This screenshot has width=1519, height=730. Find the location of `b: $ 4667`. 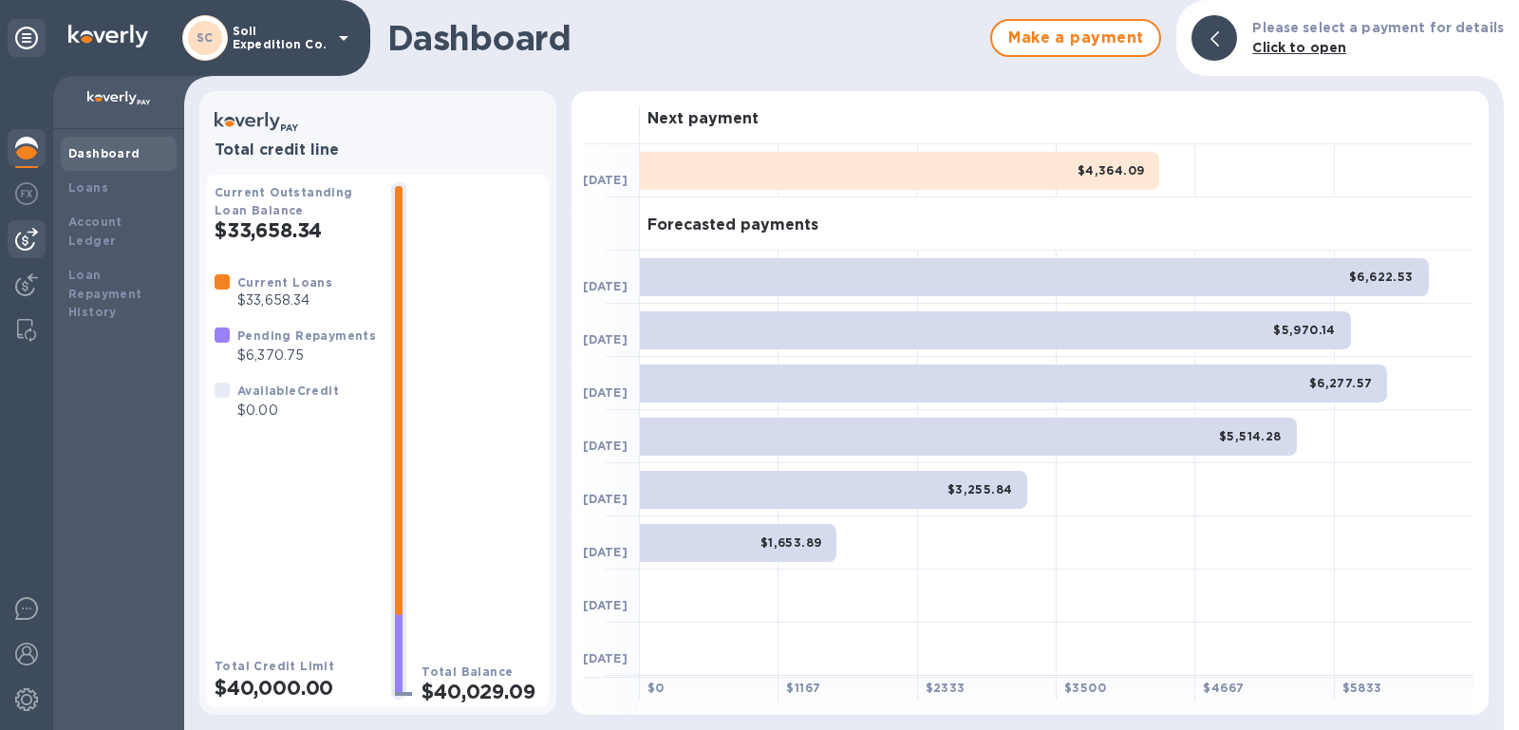

b: $ 4667 is located at coordinates (1223, 687).